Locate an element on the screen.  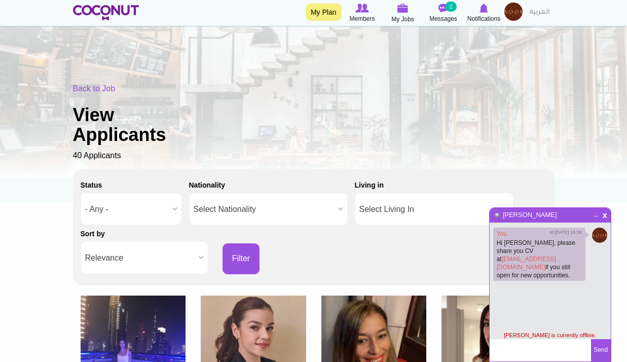
img: My Jobs is located at coordinates (403, 8).